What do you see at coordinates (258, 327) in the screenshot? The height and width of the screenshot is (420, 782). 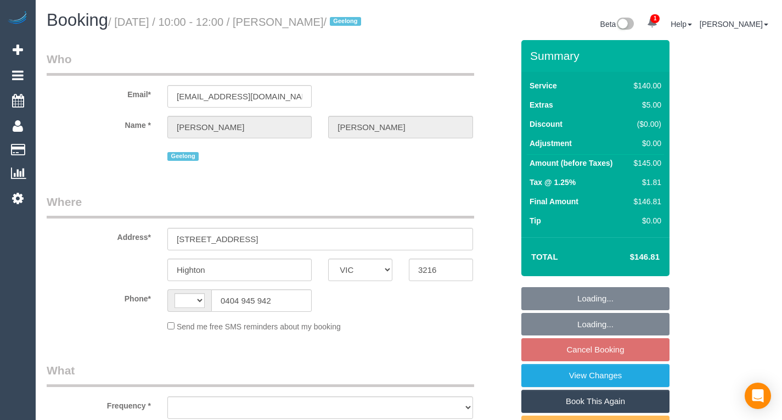 I see `span: Send me free SMS reminders about my booking` at bounding box center [258, 327].